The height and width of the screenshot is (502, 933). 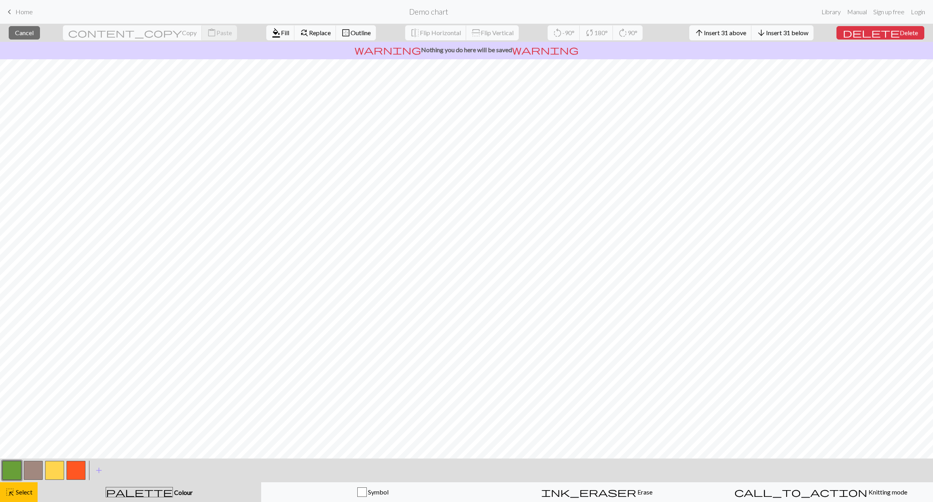 I want to click on span: Replace, so click(x=320, y=32).